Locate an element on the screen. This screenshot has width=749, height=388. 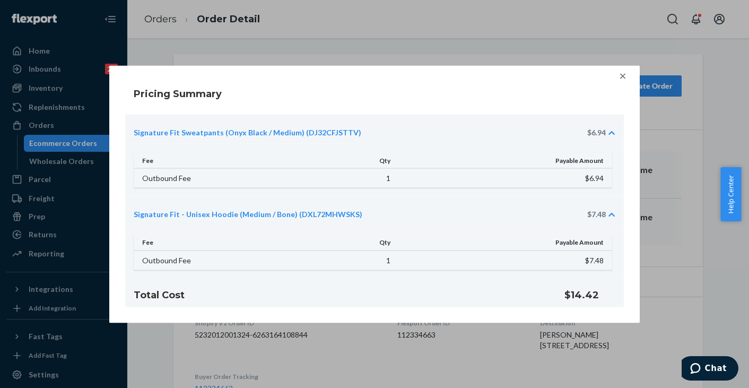
h4: Total Cost is located at coordinates (336, 294).